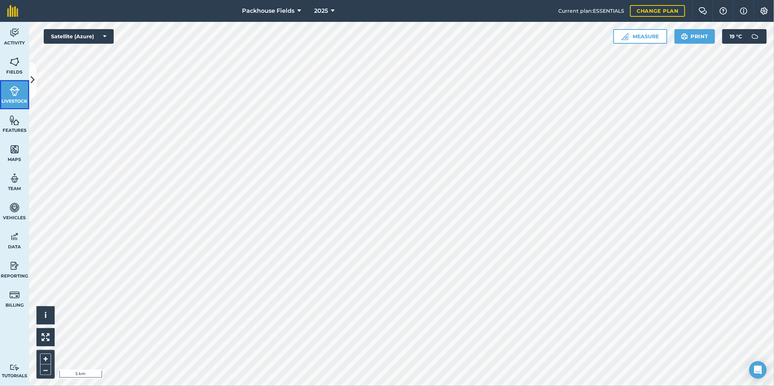 The image size is (774, 386). What do you see at coordinates (723, 11) in the screenshot?
I see `img: A question mark icon` at bounding box center [723, 11].